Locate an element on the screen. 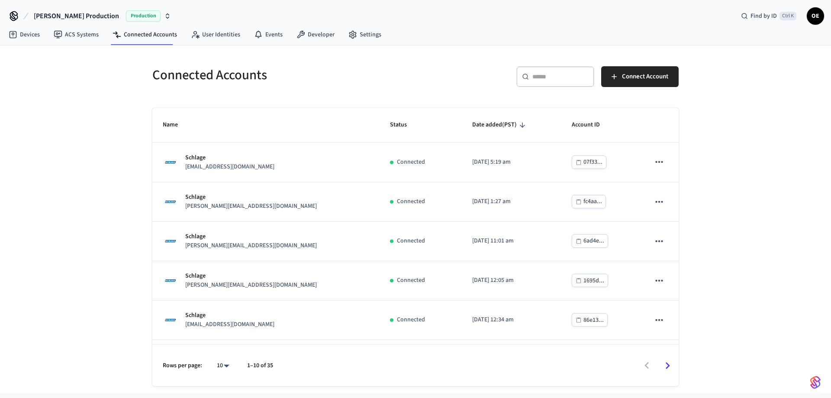 Image resolution: width=831 pixels, height=398 pixels. a: Connected Accounts is located at coordinates (145, 35).